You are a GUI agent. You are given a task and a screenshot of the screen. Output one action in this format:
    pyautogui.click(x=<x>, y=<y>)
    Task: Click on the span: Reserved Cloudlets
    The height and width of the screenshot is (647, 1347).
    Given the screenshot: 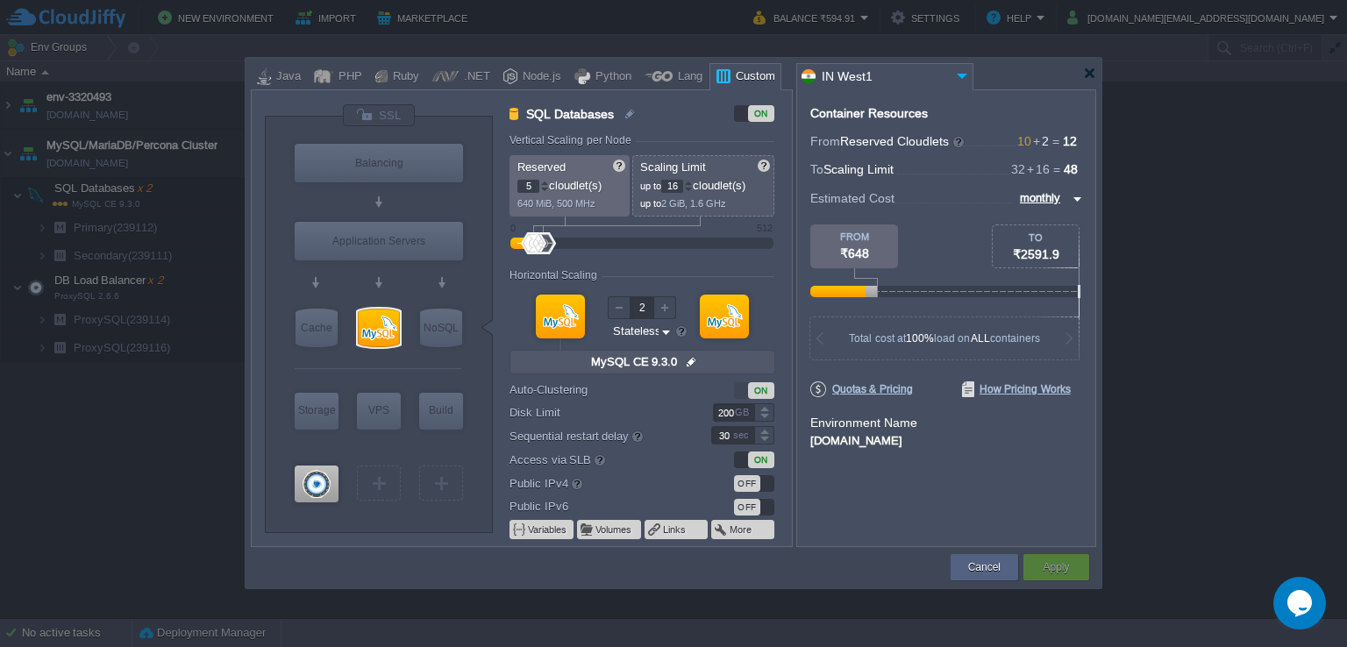 What is the action you would take?
    pyautogui.click(x=902, y=141)
    